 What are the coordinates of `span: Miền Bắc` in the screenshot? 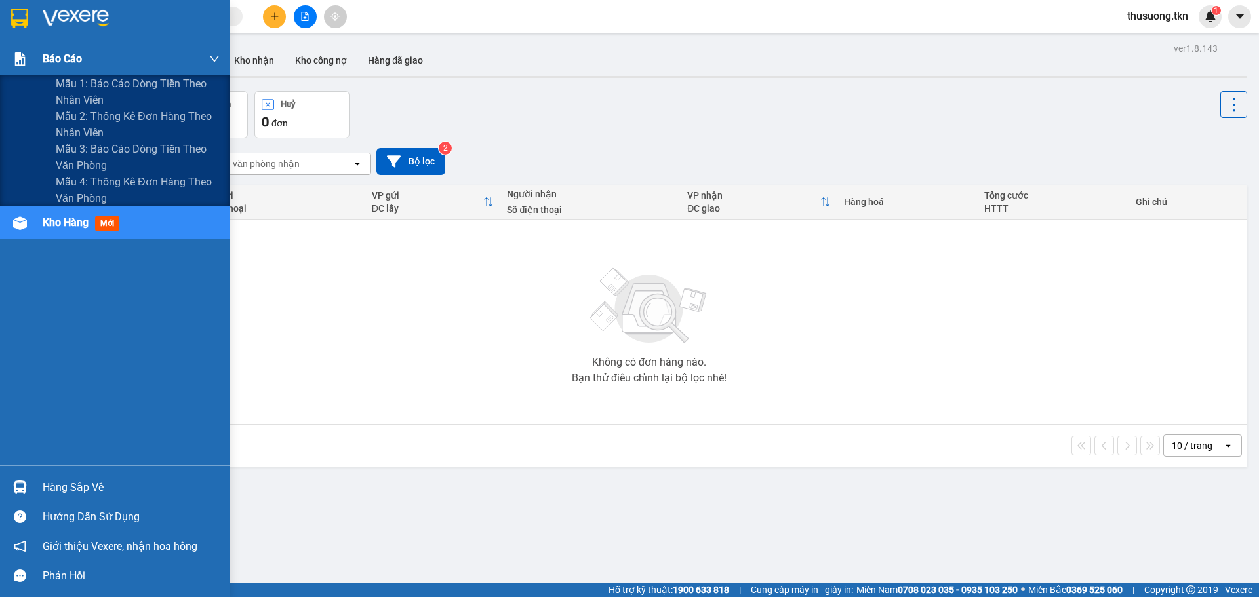 It's located at (1075, 590).